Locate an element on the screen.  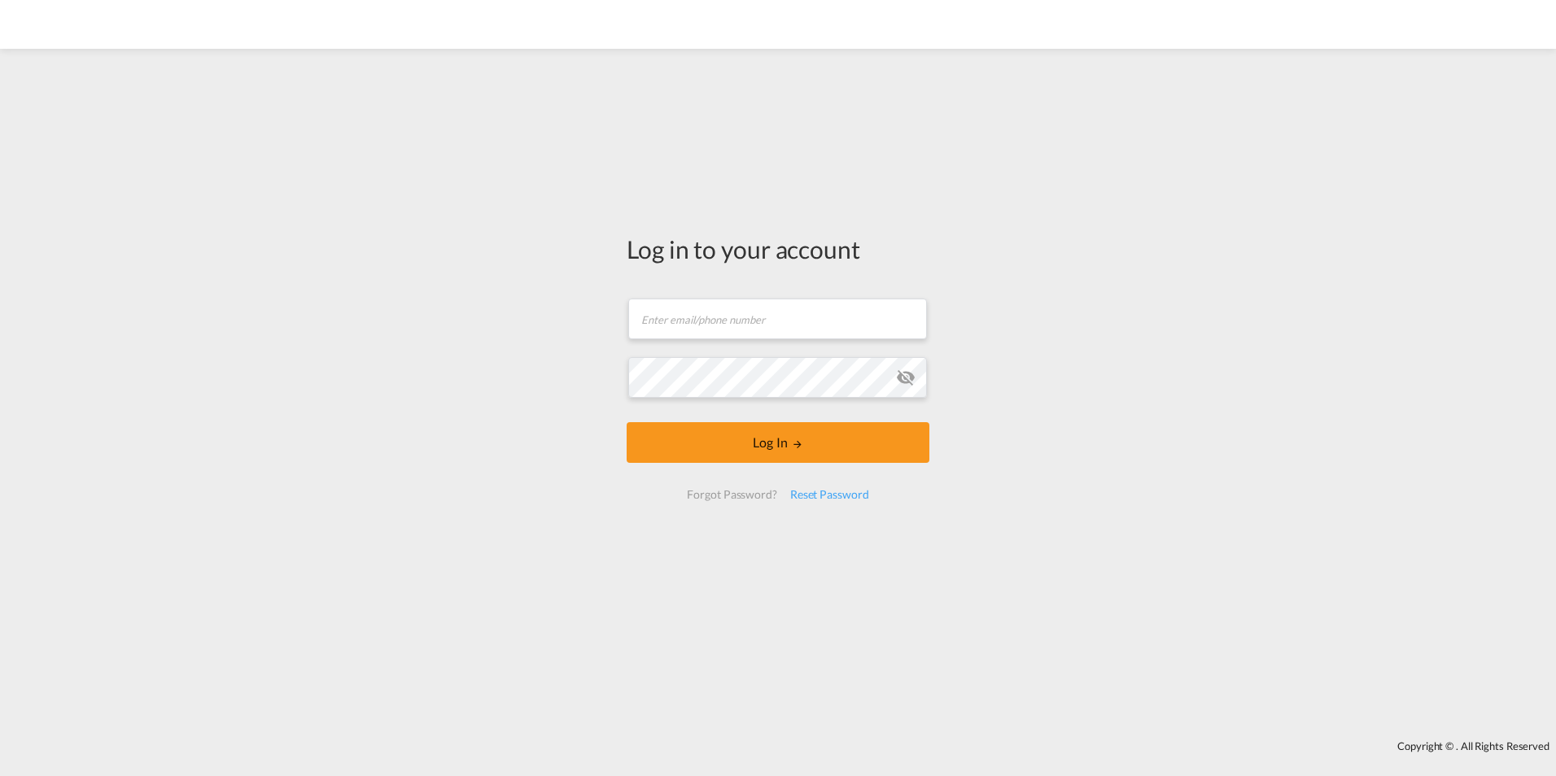
button: LOGIN is located at coordinates (778, 443).